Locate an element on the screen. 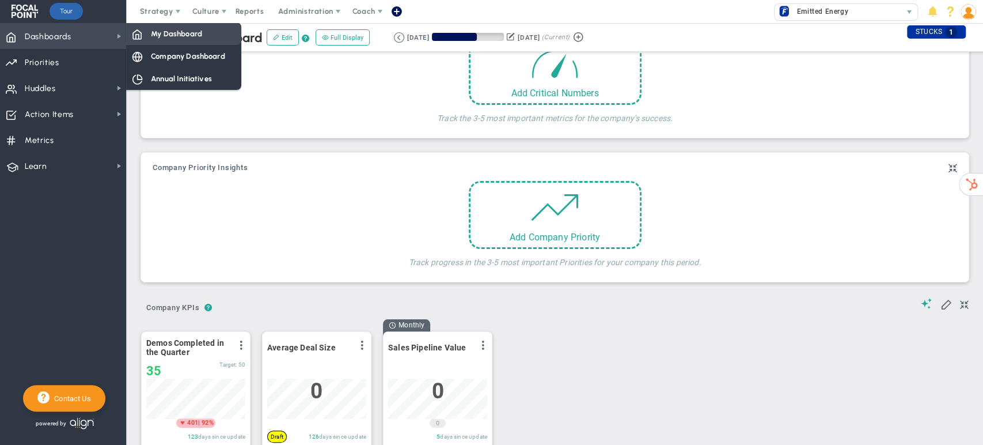  span: Company Dashboard is located at coordinates (188, 56).